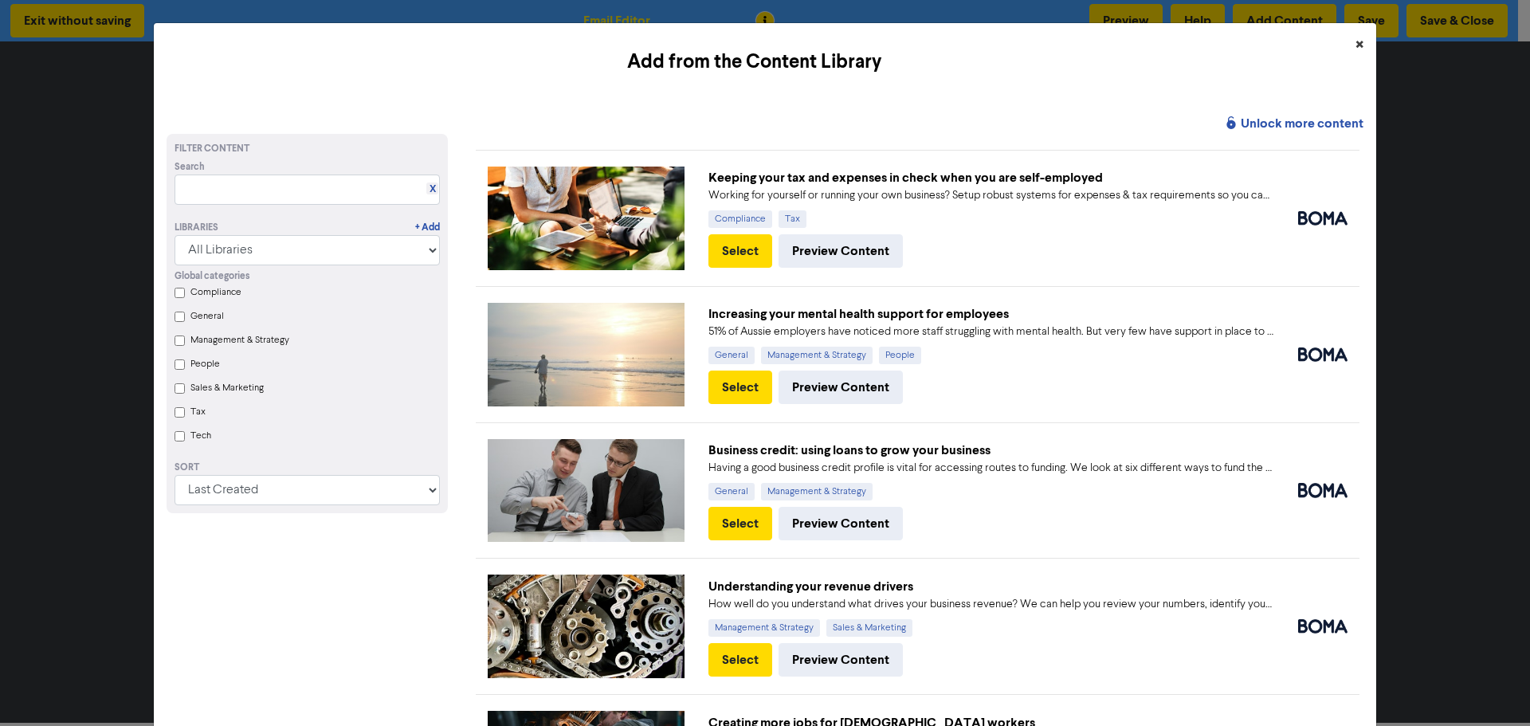 This screenshot has width=1530, height=726. I want to click on div: Having a good business credit profile is vital for accessing routes to funding. We look at six di..., so click(990, 468).